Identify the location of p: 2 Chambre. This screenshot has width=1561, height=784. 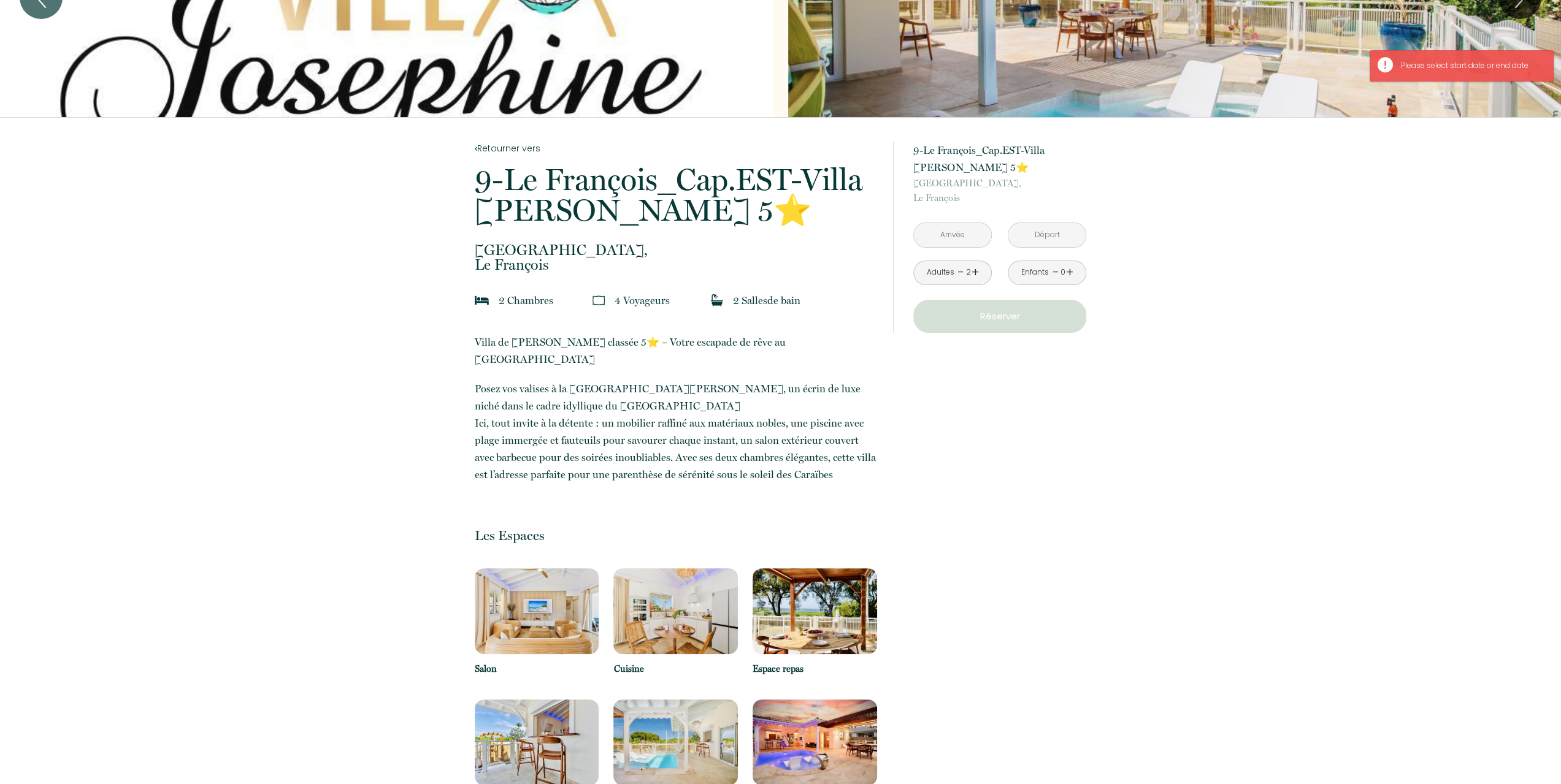
(526, 301).